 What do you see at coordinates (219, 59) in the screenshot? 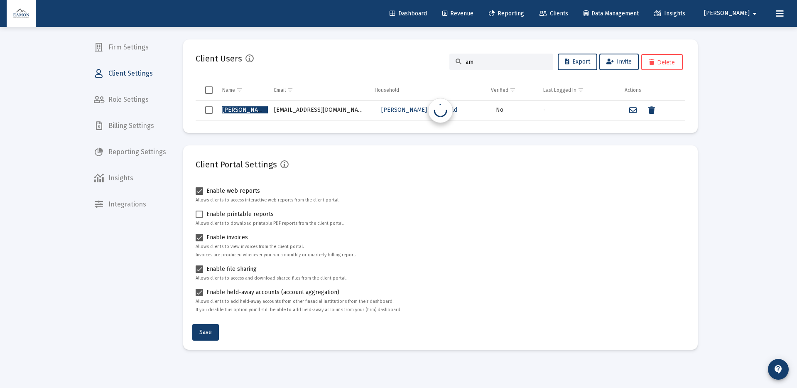
I see `h2: Client Users` at bounding box center [219, 59].